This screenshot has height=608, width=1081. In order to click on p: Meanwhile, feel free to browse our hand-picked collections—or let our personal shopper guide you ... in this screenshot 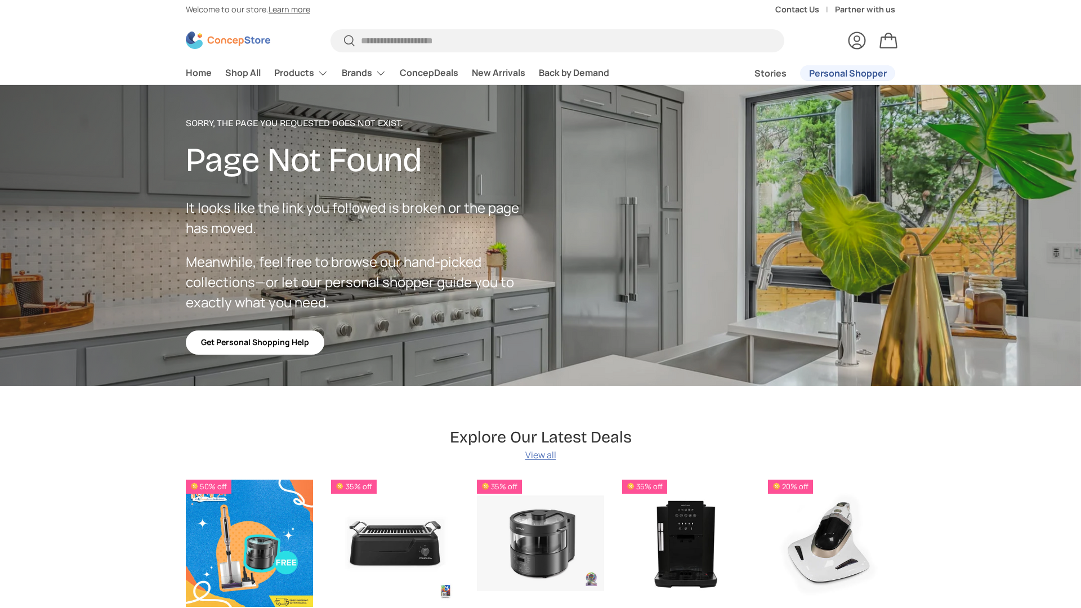, I will do `click(363, 282)`.